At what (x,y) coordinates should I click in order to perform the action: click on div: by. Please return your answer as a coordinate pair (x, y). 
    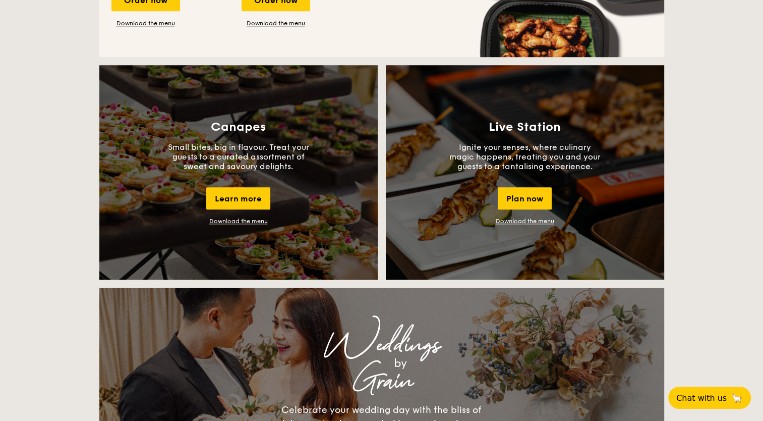
    Looking at the image, I should click on (400, 363).